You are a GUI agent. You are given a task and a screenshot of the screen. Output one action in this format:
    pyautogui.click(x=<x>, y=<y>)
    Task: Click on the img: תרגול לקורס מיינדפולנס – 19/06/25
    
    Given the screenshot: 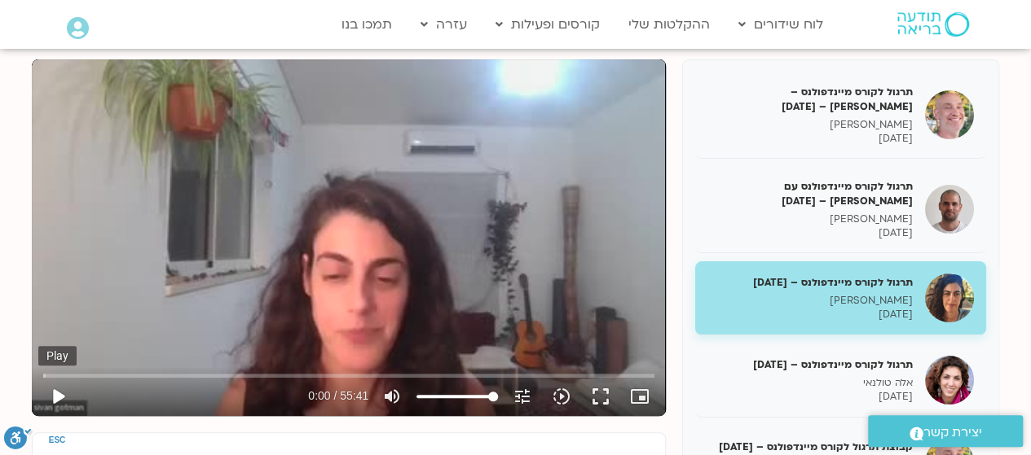 What is the action you would take?
    pyautogui.click(x=949, y=298)
    